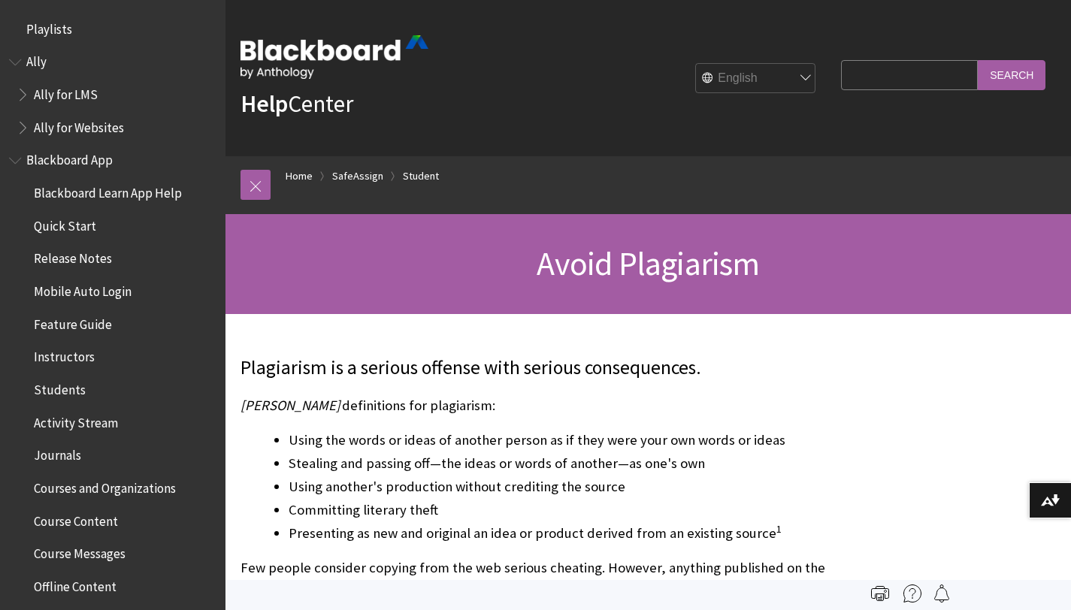 The width and height of the screenshot is (1071, 610). I want to click on li: Using another's production without crediting the source, so click(560, 487).